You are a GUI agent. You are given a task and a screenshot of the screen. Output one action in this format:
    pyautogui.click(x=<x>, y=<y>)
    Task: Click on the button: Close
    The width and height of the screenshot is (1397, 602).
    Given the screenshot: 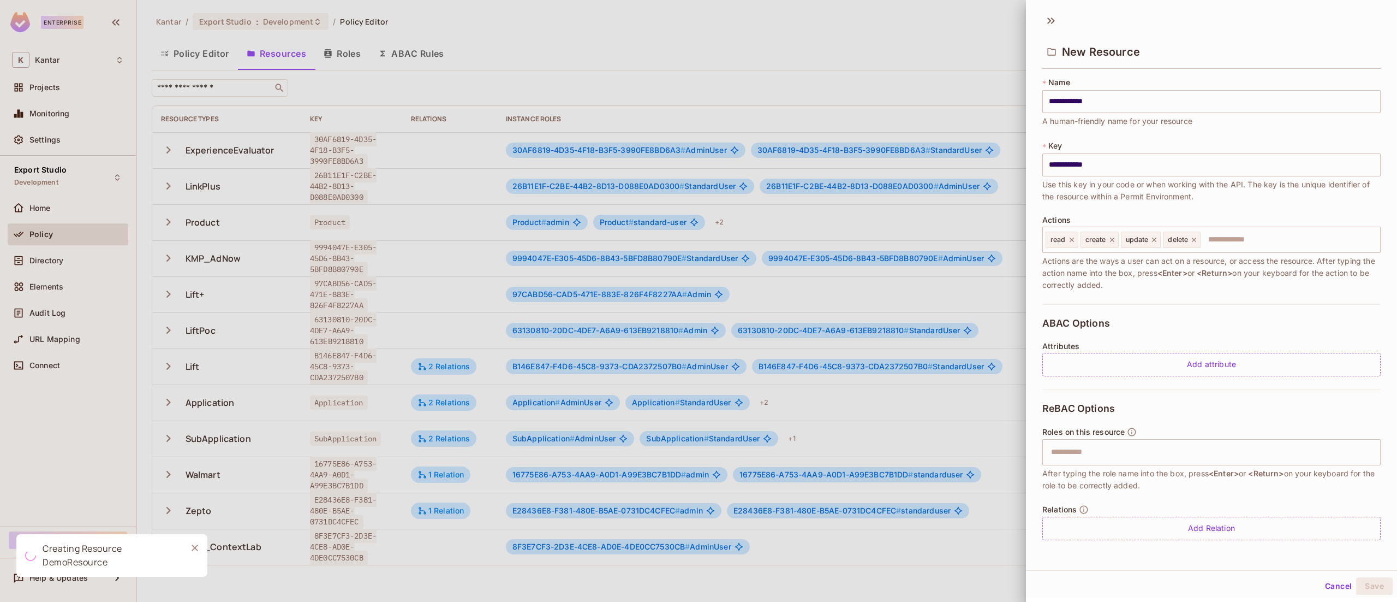 What is the action you would take?
    pyautogui.click(x=195, y=547)
    